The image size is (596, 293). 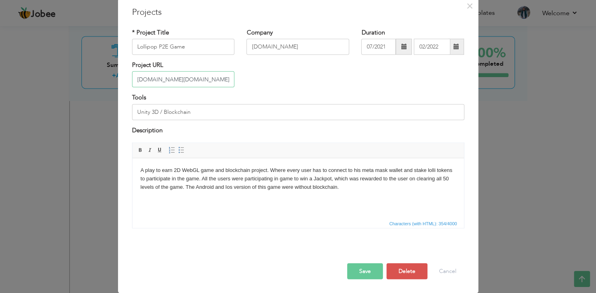 What do you see at coordinates (139, 97) in the screenshot?
I see `label: Tools` at bounding box center [139, 97].